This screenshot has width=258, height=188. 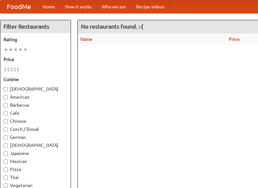 I want to click on input: German, so click(x=5, y=137).